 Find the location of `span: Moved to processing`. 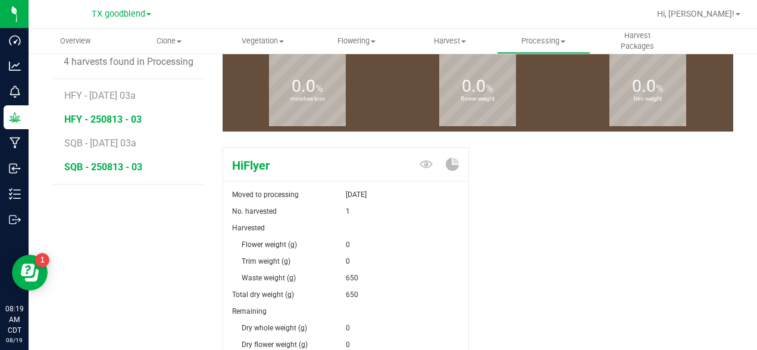

span: Moved to processing is located at coordinates (265, 195).